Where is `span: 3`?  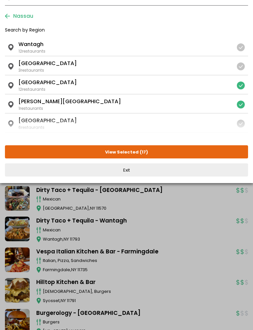 span: 3 is located at coordinates (19, 70).